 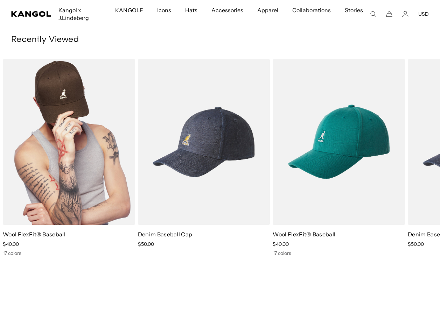 What do you see at coordinates (389, 14) in the screenshot?
I see `button: Cart` at bounding box center [389, 14].